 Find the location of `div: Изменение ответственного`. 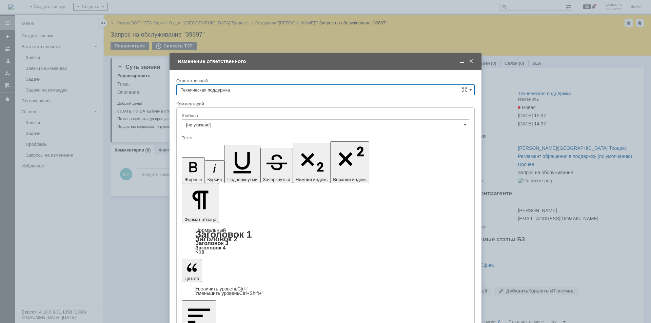

div: Изменение ответственного is located at coordinates (326, 61).